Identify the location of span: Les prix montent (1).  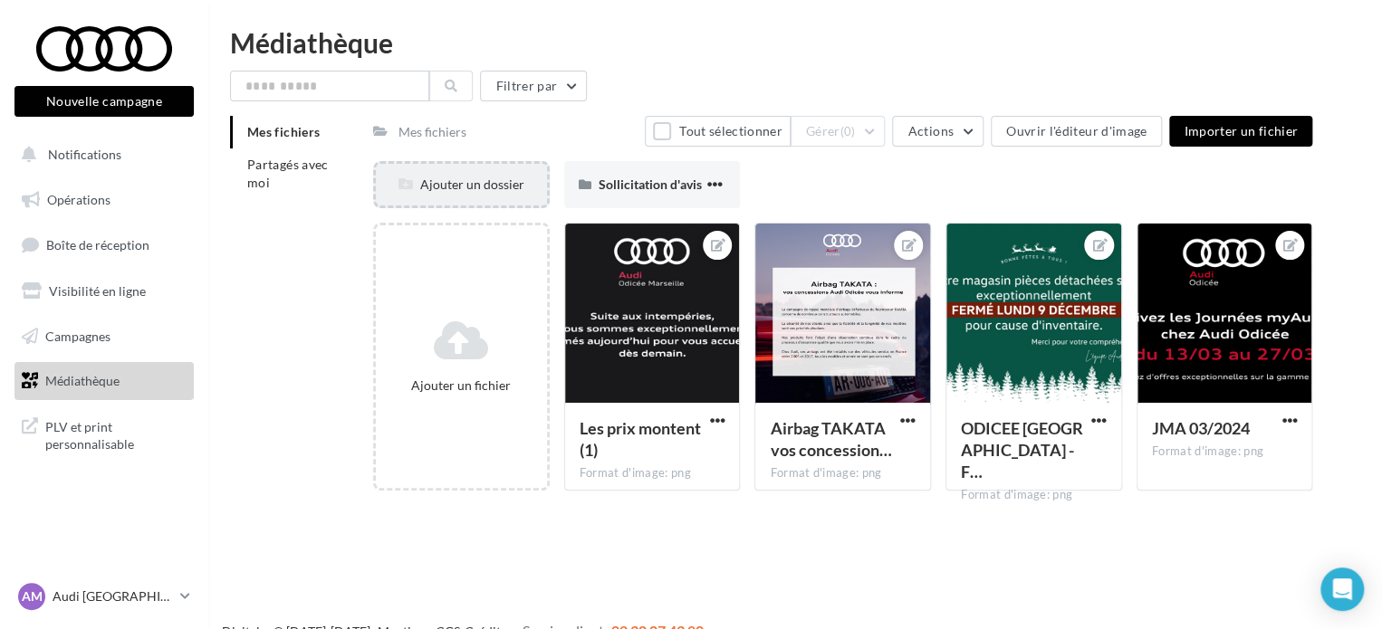
(640, 439).